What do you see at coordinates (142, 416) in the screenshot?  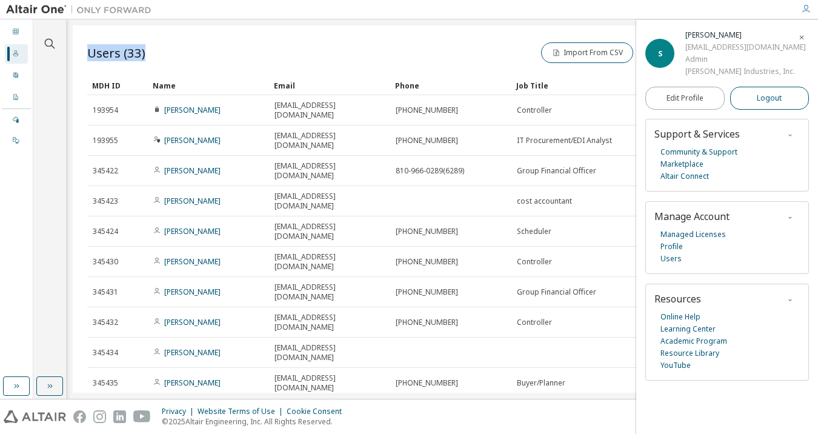 I see `img: youtube.svg` at bounding box center [142, 416].